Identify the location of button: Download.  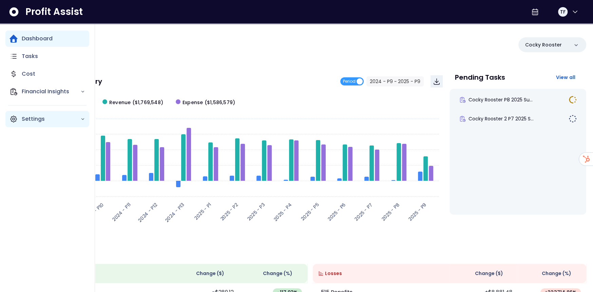
(436, 81).